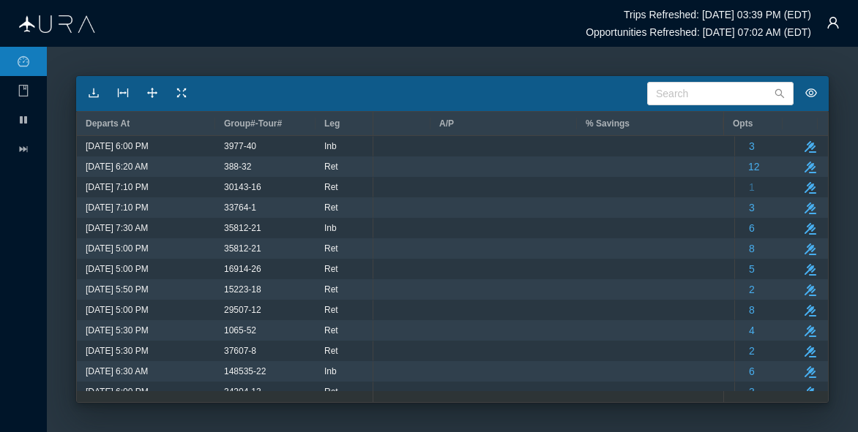  I want to click on span: Departs At, so click(108, 124).